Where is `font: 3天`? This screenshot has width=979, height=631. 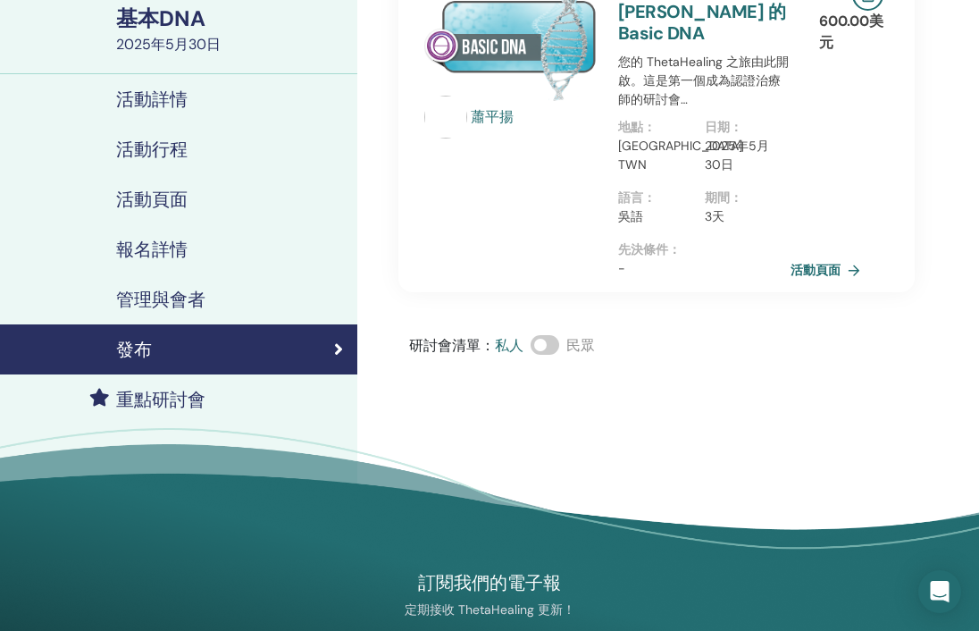
font: 3天 is located at coordinates (715, 216).